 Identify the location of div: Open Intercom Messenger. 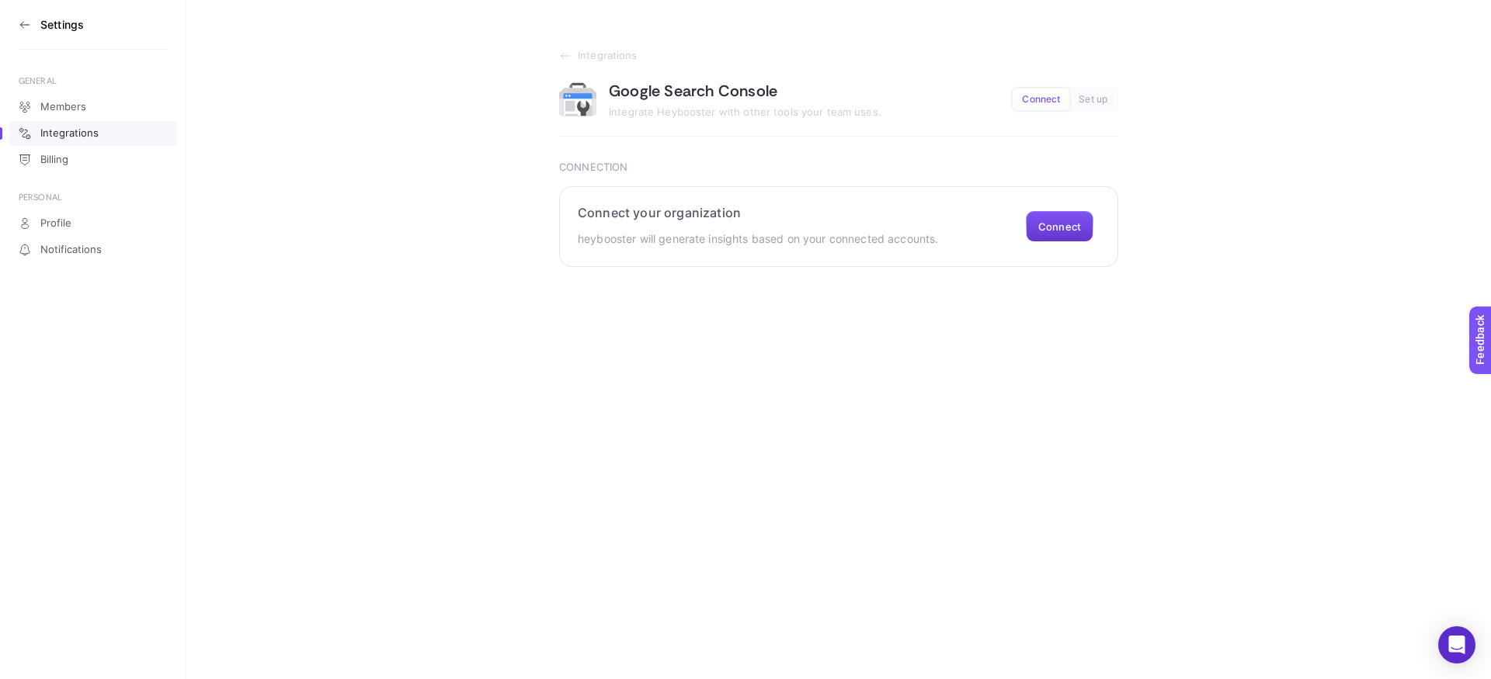
(1457, 645).